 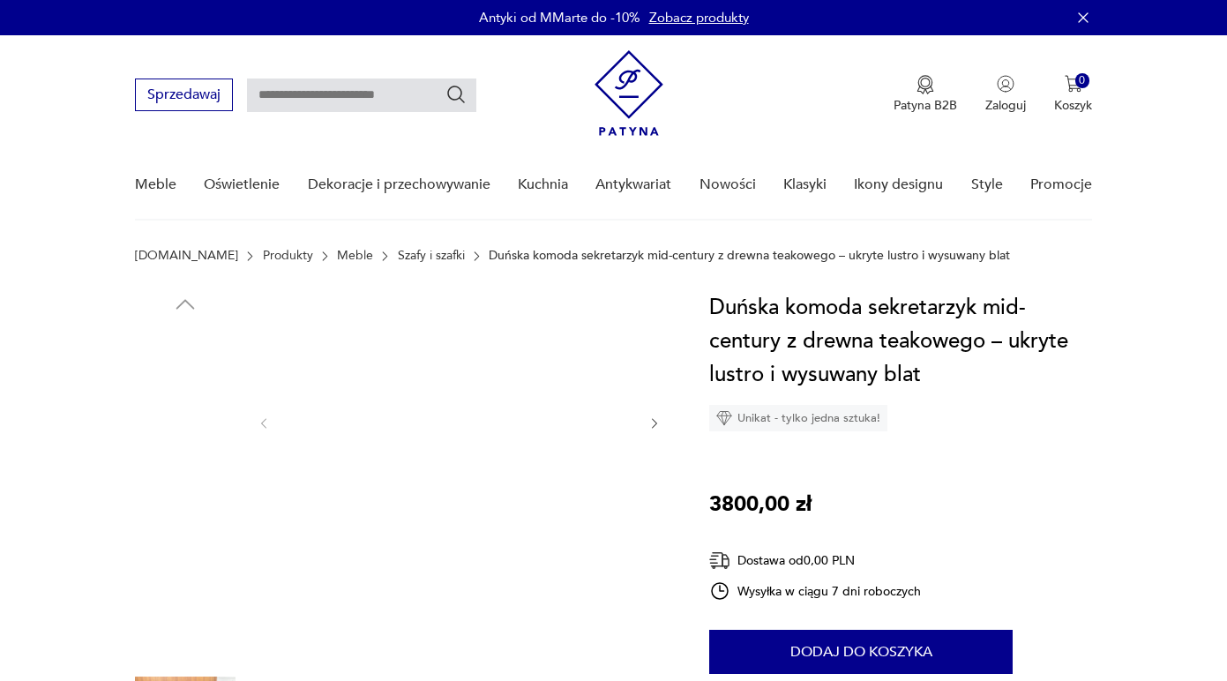 What do you see at coordinates (543, 184) in the screenshot?
I see `a: Kuchnia` at bounding box center [543, 184].